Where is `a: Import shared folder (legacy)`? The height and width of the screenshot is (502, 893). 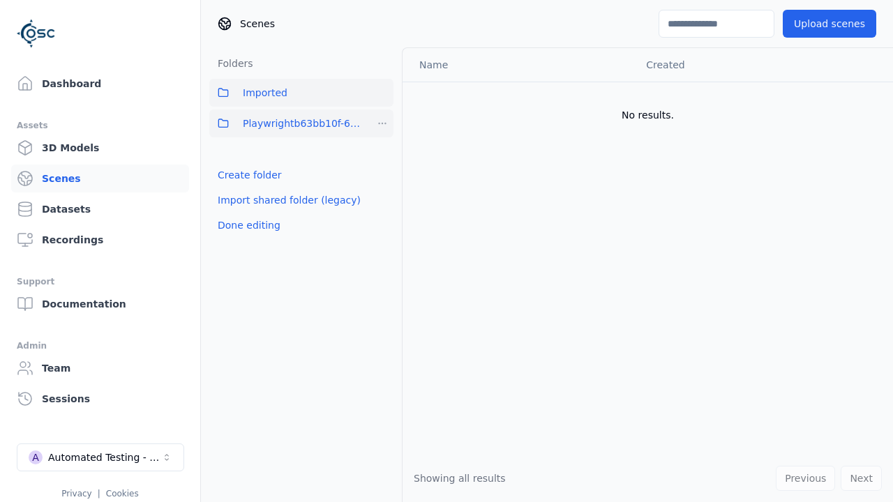 a: Import shared folder (legacy) is located at coordinates (289, 200).